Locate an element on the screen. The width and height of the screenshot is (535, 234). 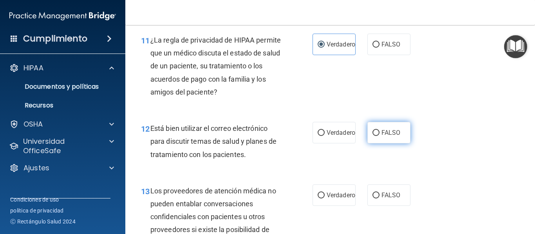
img: Logotipo de PMB is located at coordinates (63, 16).